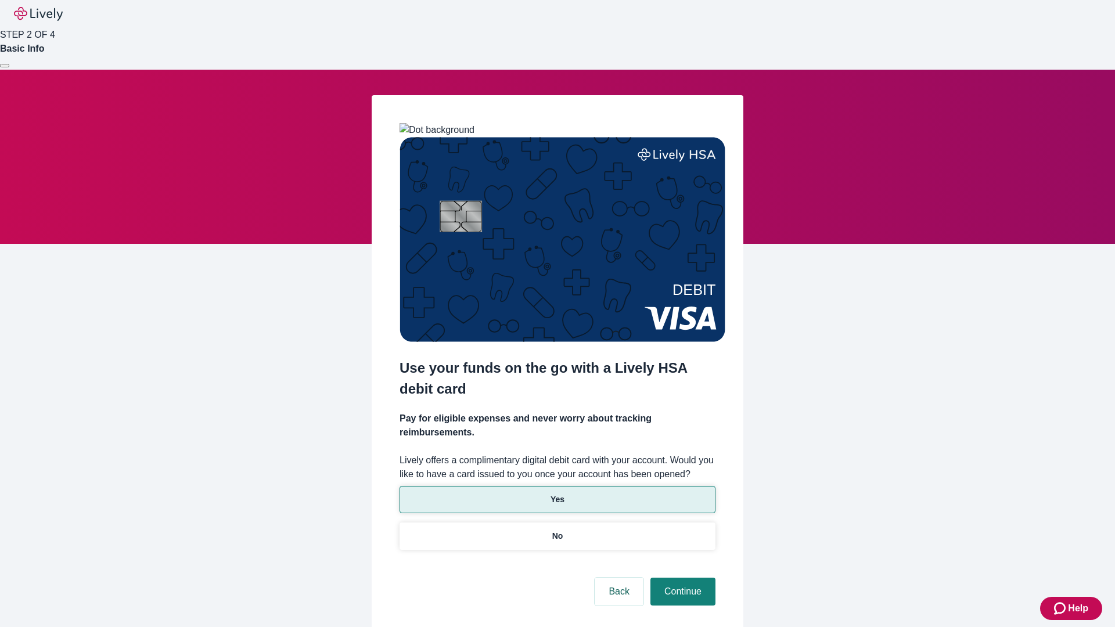 This screenshot has height=627, width=1115. I want to click on label: Lively offers a complimentary digital debit card with your account. Would you like to have a card..., so click(557, 467).